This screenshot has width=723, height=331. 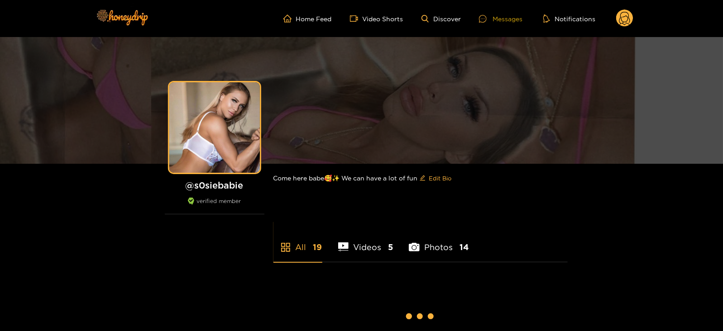 I want to click on span: 5, so click(x=390, y=247).